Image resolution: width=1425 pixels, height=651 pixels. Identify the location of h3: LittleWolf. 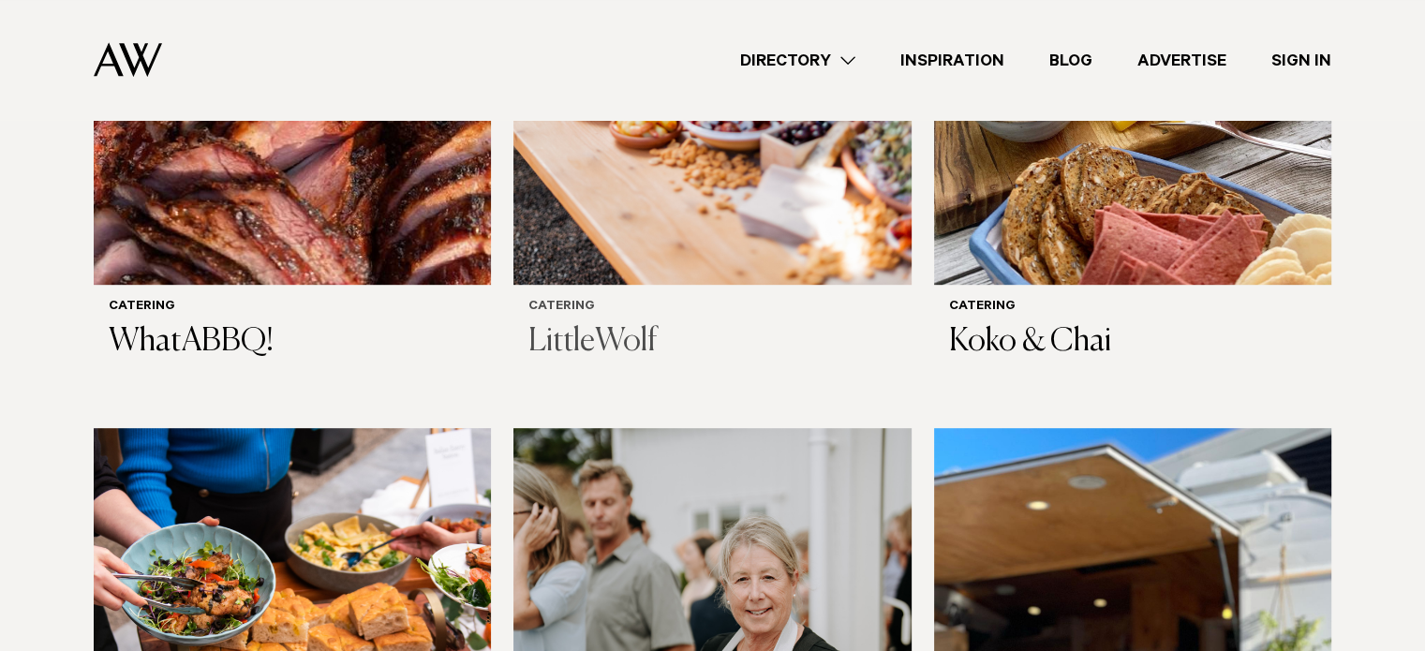
(712, 342).